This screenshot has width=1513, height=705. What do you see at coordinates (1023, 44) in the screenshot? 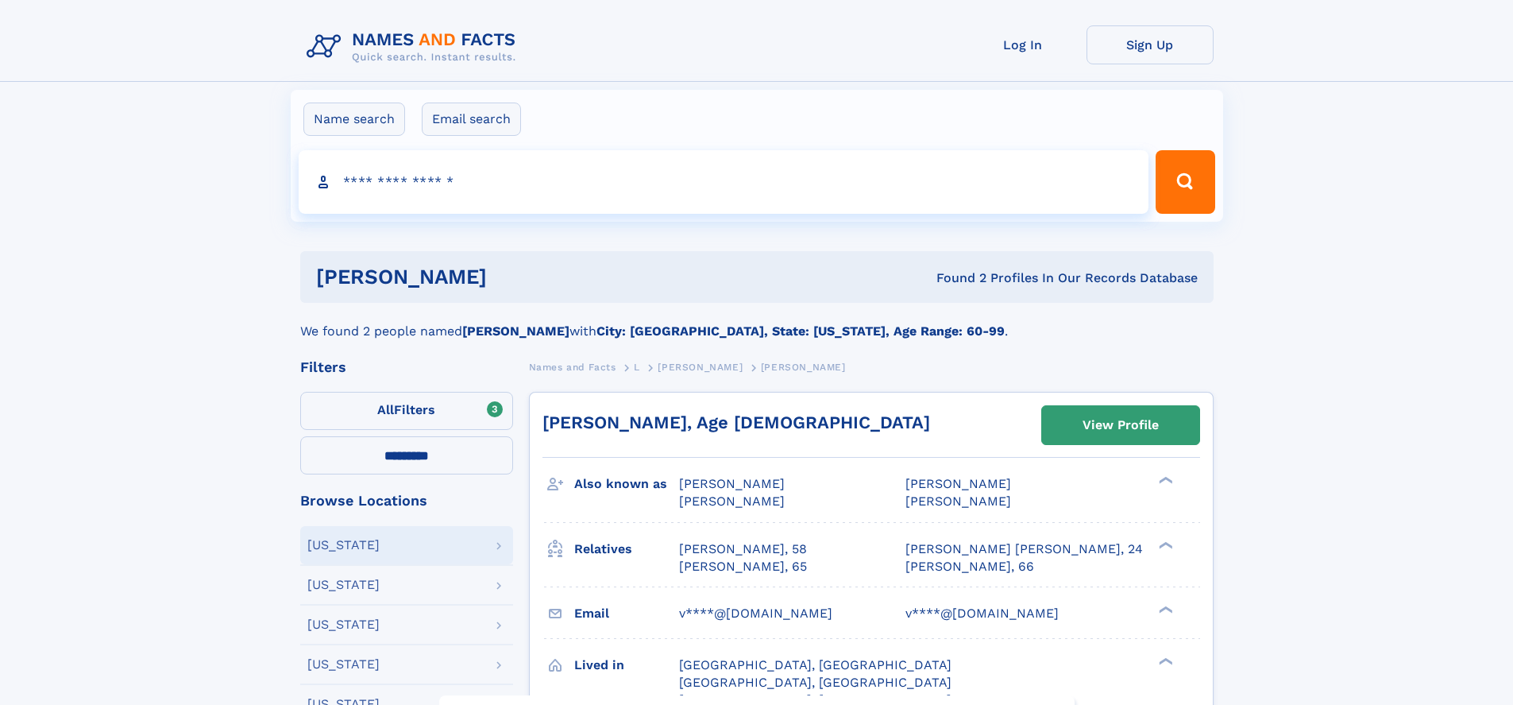
I see `a: Log In` at bounding box center [1023, 44].